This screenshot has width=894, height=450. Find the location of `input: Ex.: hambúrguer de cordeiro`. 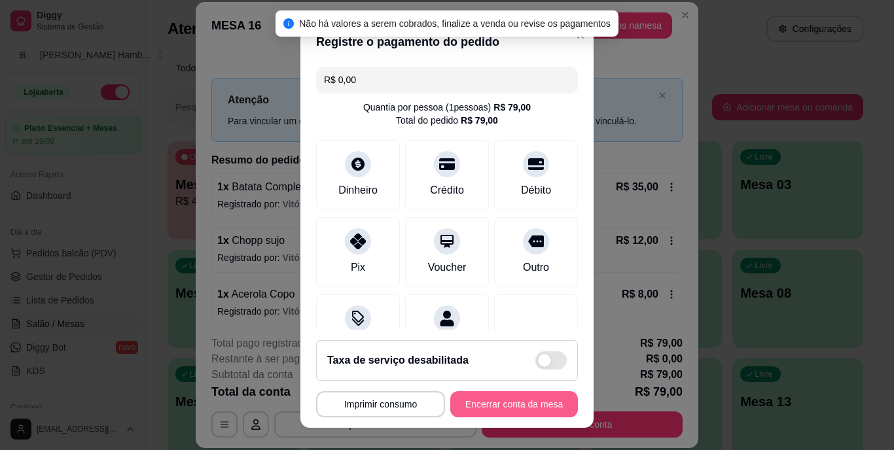

input: Ex.: hambúrguer de cordeiro is located at coordinates (447, 80).